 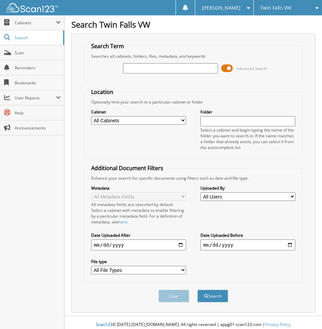 What do you see at coordinates (248, 112) in the screenshot?
I see `label: Folder` at bounding box center [248, 112].